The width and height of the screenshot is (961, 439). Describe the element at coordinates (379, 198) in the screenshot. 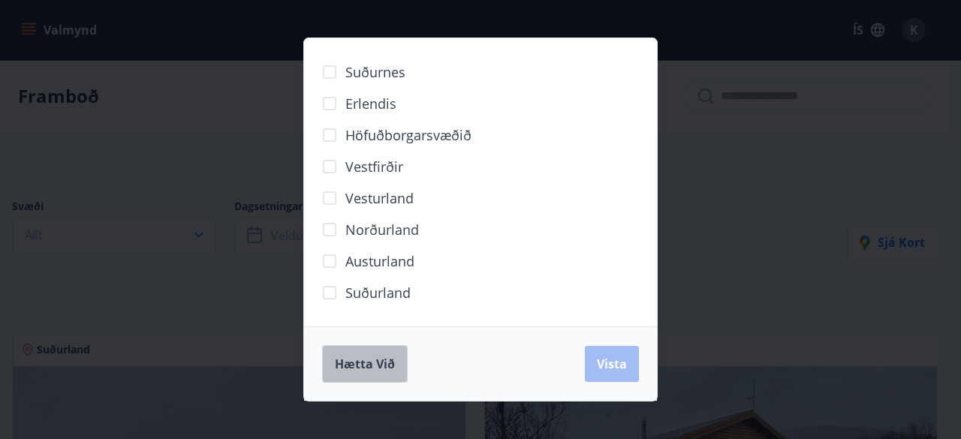

I see `span: Vesturland` at that location.